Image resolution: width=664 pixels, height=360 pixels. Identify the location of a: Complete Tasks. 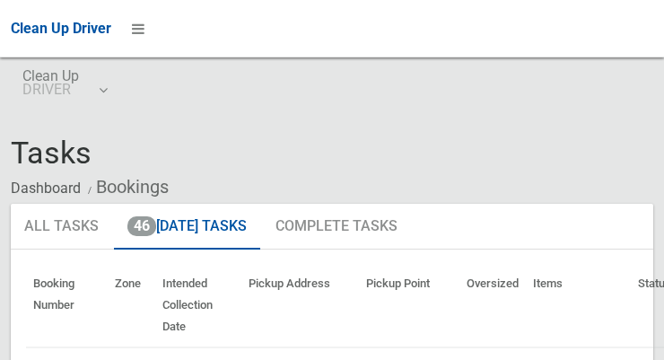
(336, 227).